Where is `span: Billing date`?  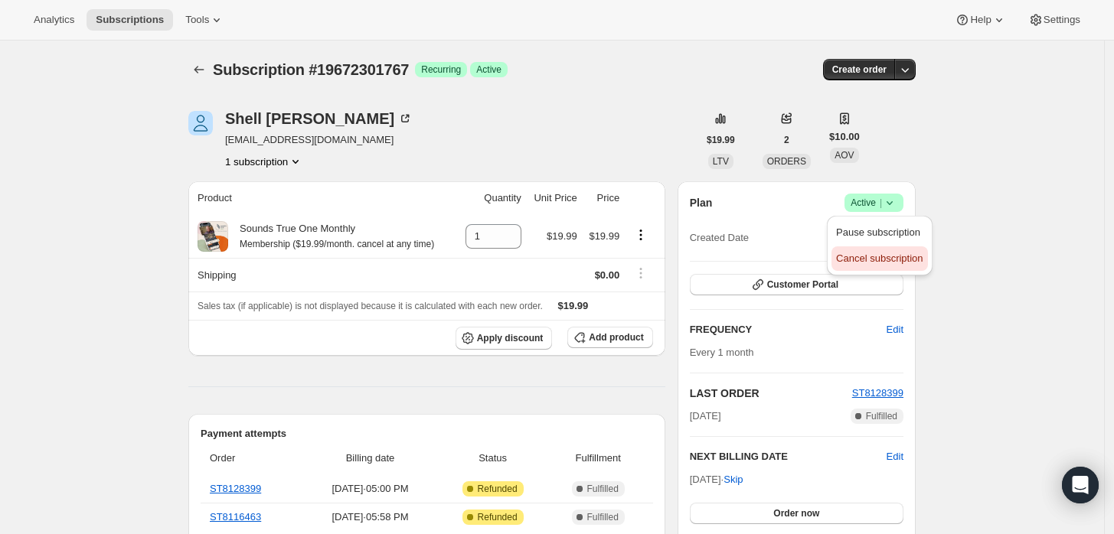 span: Billing date is located at coordinates (370, 458).